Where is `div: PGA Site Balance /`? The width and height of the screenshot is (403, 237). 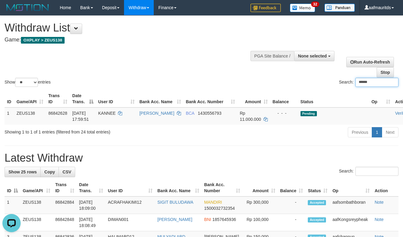 div: PGA Site Balance / is located at coordinates (272, 56).